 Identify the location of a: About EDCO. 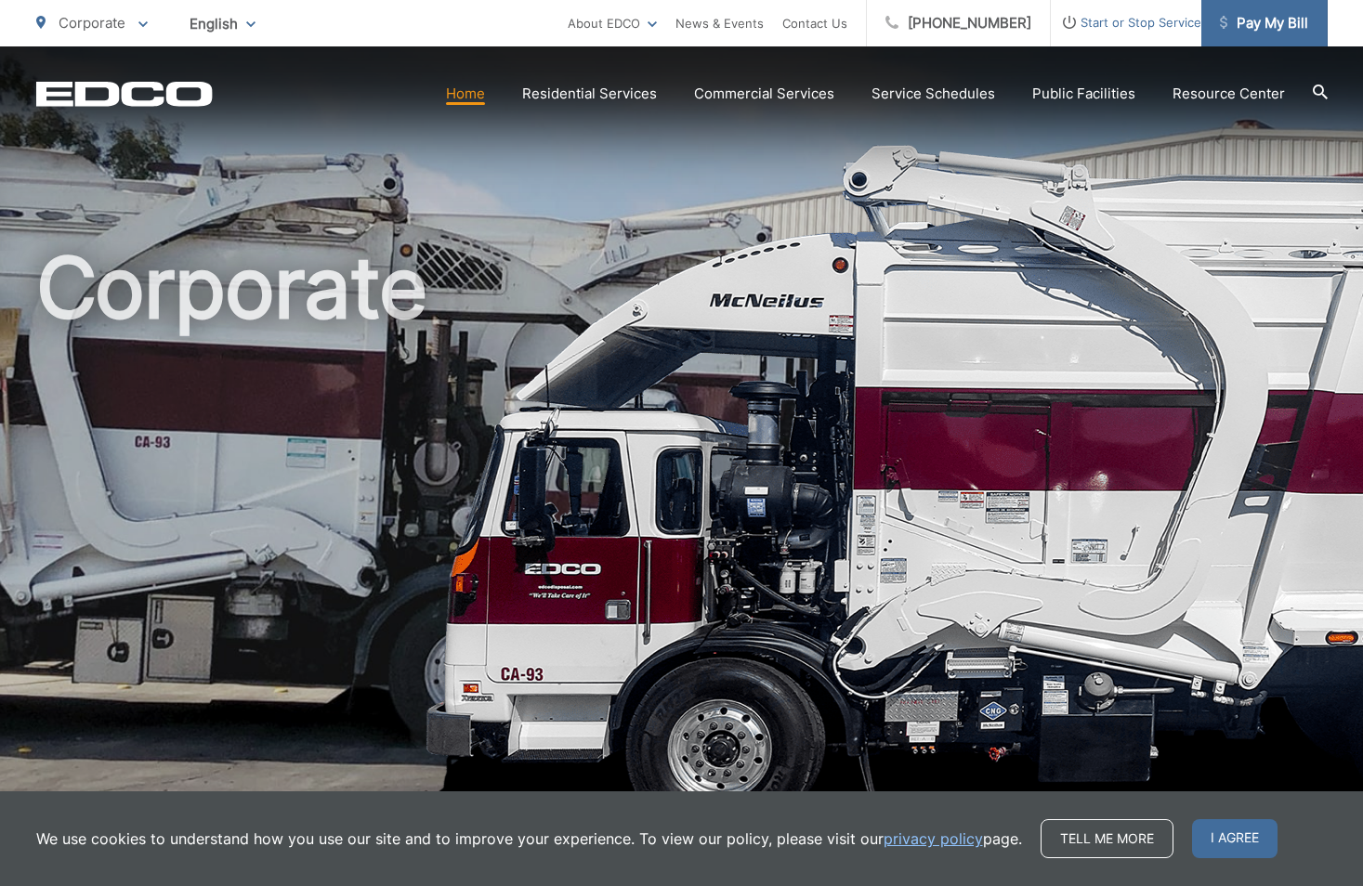
(612, 23).